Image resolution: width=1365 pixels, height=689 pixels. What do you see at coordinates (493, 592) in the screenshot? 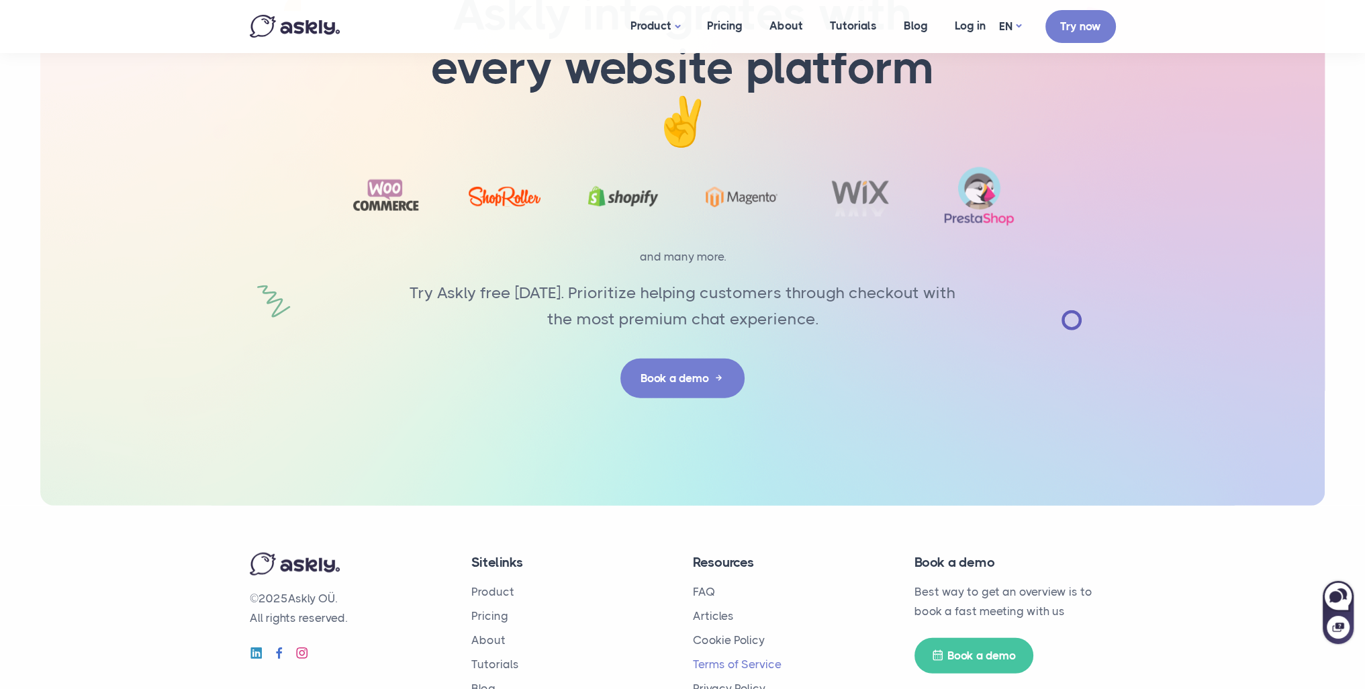
I see `a: Product` at bounding box center [493, 592].